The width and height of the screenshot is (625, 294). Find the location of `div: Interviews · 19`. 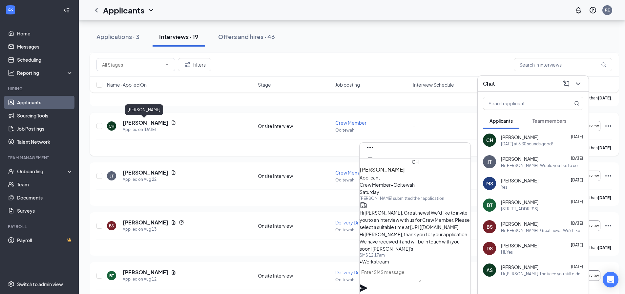

div: Interviews · 19 is located at coordinates (179, 36).